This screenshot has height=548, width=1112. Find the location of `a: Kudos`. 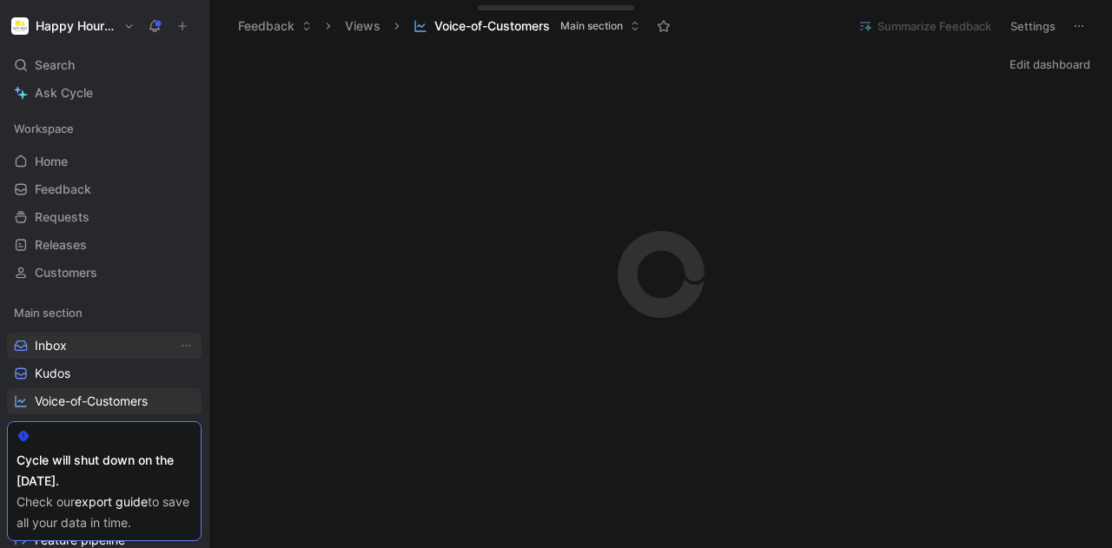

a: Kudos is located at coordinates (104, 374).